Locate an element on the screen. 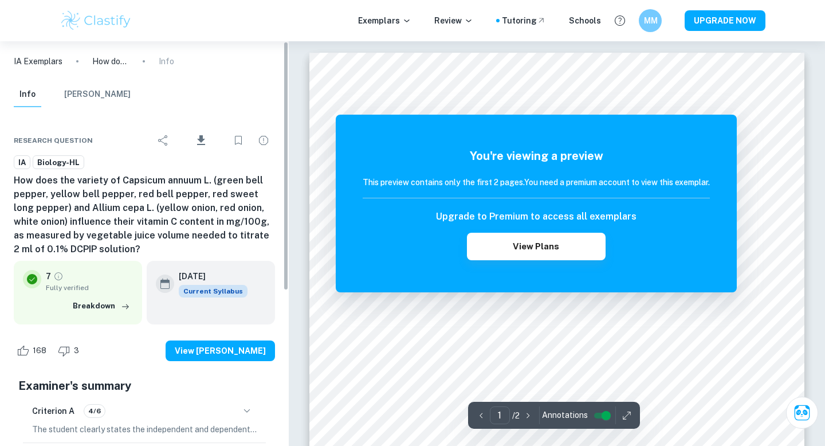 This screenshot has height=446, width=825. a: IA is located at coordinates (22, 162).